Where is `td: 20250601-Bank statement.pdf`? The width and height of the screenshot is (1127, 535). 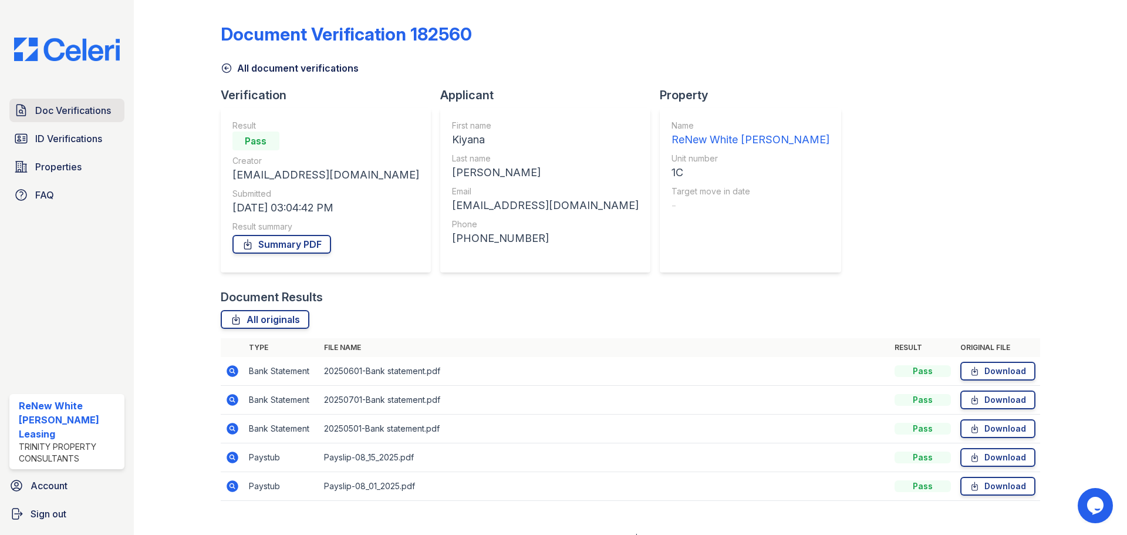
td: 20250601-Bank statement.pdf is located at coordinates (605, 371).